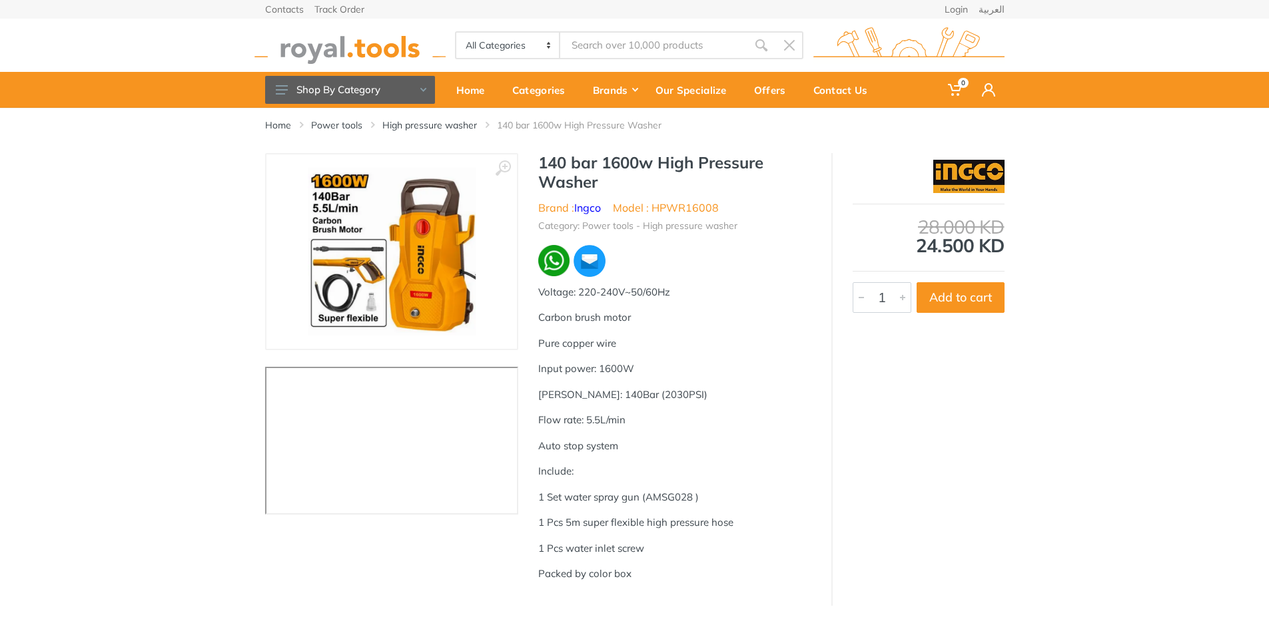 This screenshot has width=1269, height=629. What do you see at coordinates (665, 208) in the screenshot?
I see `li: Model : HPWR16008` at bounding box center [665, 208].